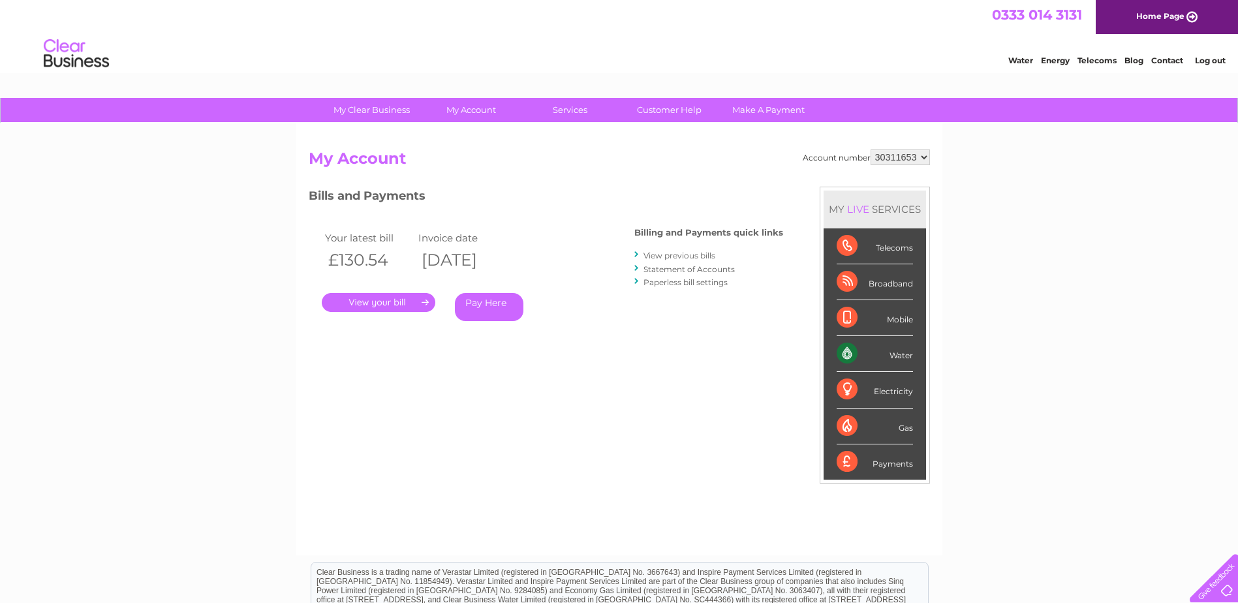  I want to click on div: Account number, so click(866, 157).